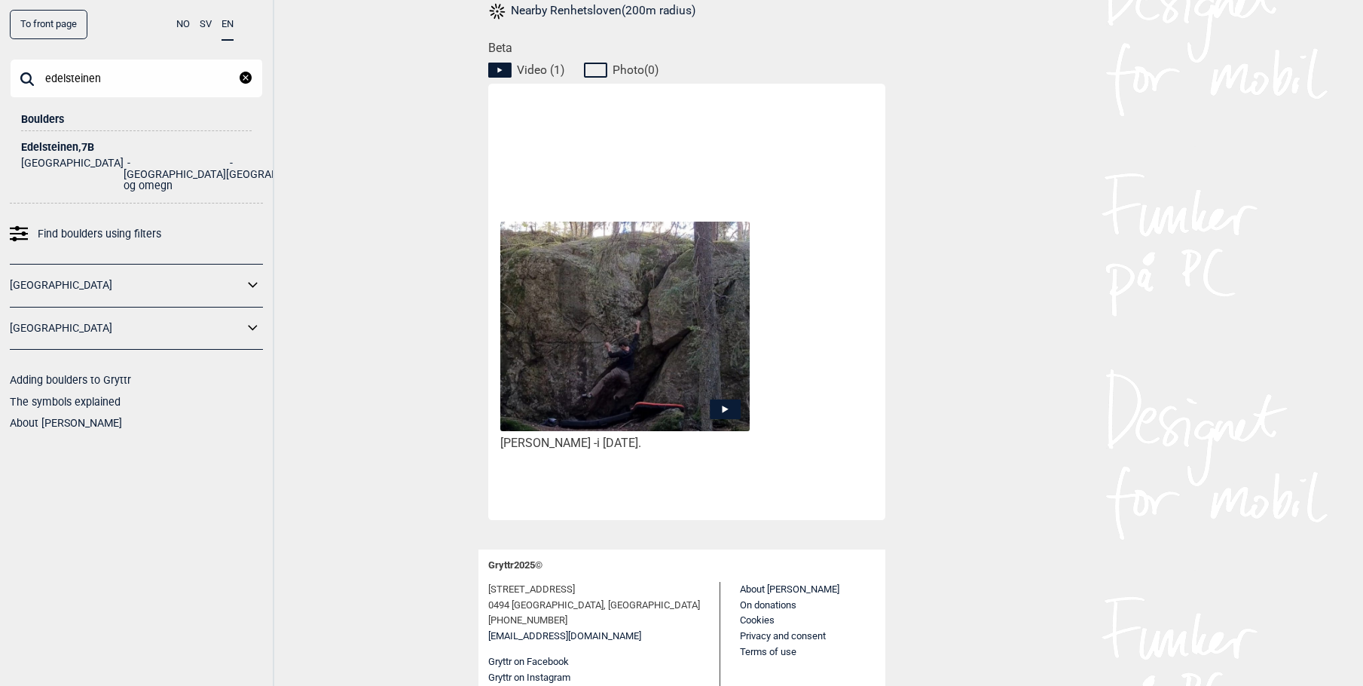 Image resolution: width=1363 pixels, height=686 pixels. I want to click on div: Boulders, so click(136, 115).